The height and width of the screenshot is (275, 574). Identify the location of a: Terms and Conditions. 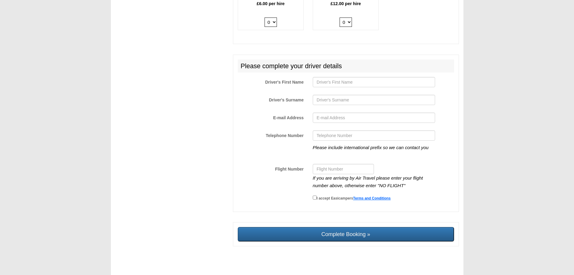
(372, 198).